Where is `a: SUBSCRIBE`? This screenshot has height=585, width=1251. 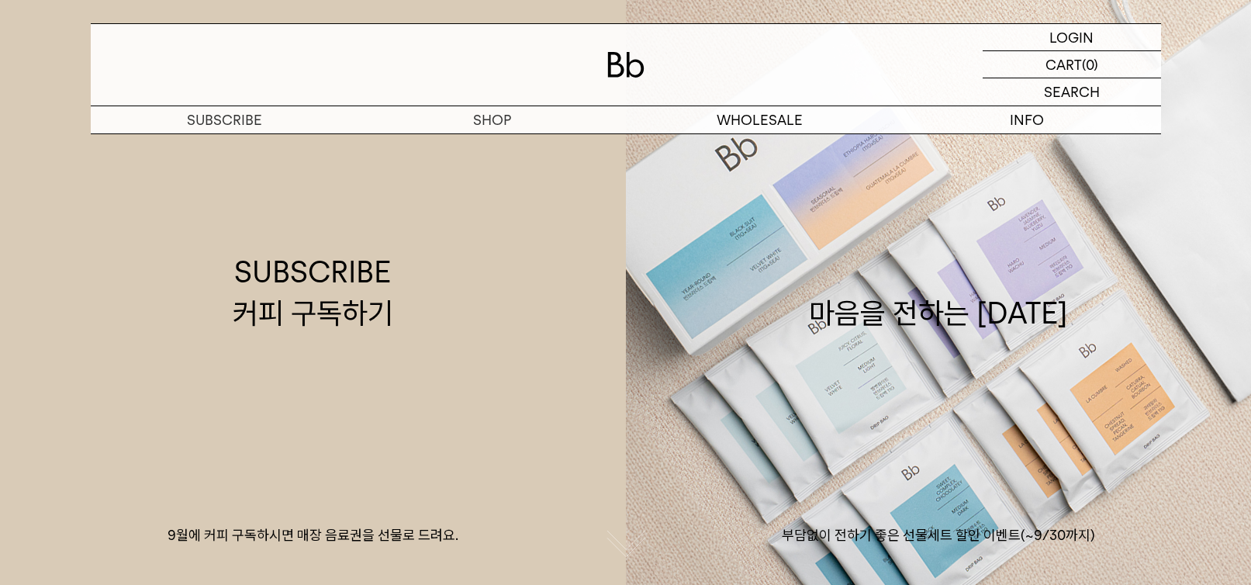
a: SUBSCRIBE is located at coordinates (224, 119).